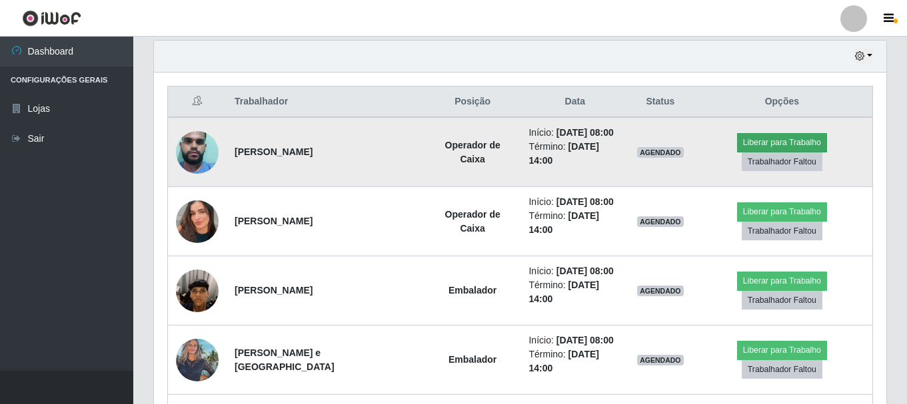  What do you see at coordinates (472, 102) in the screenshot?
I see `th: Posição` at bounding box center [472, 102].